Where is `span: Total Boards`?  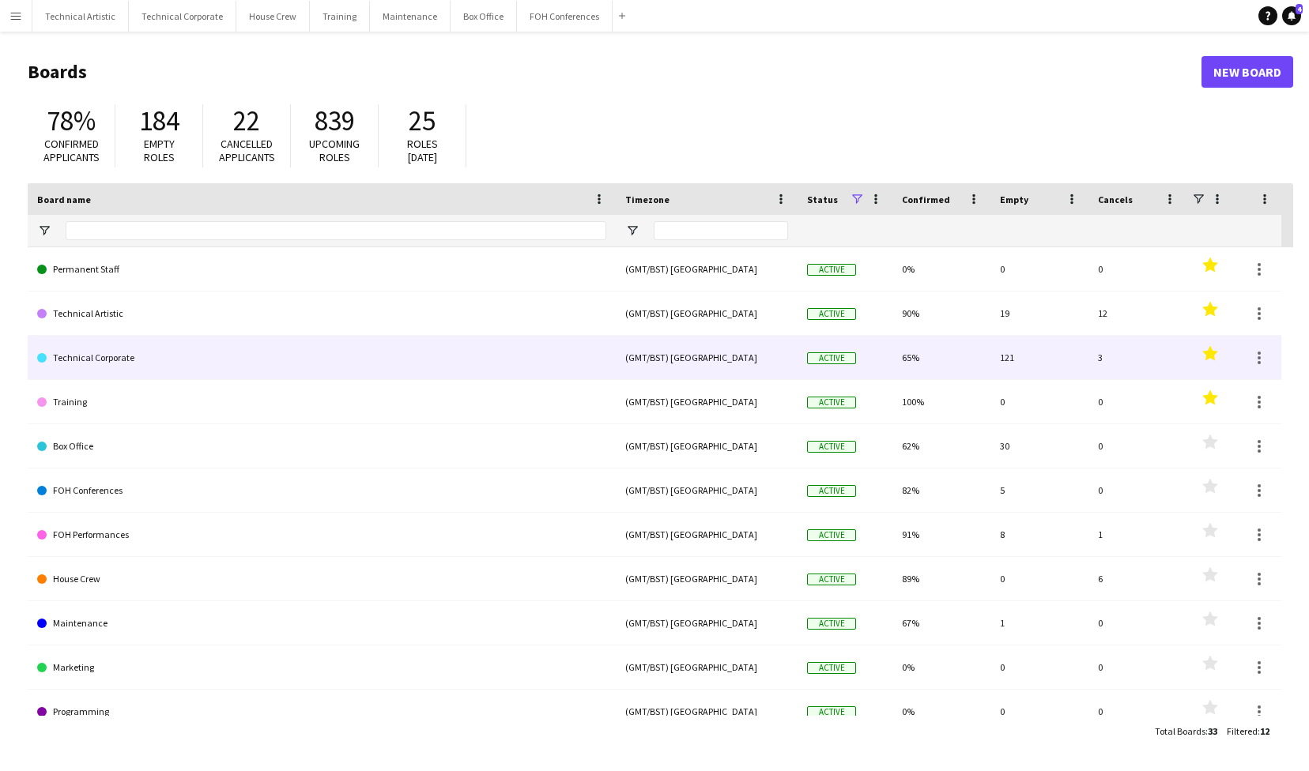 span: Total Boards is located at coordinates (1180, 731).